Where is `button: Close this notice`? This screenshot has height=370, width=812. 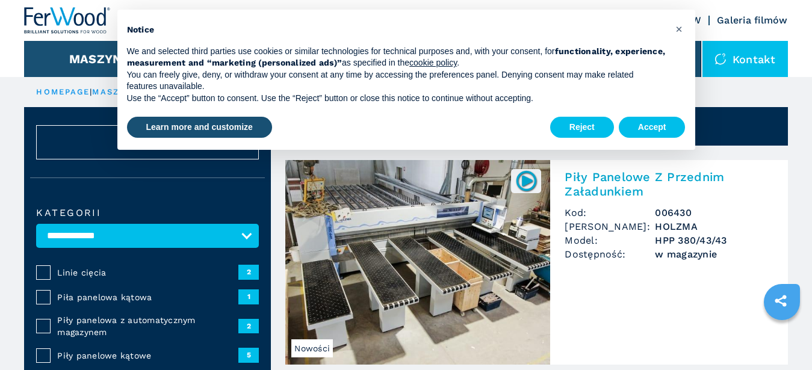 button: Close this notice is located at coordinates (679, 29).